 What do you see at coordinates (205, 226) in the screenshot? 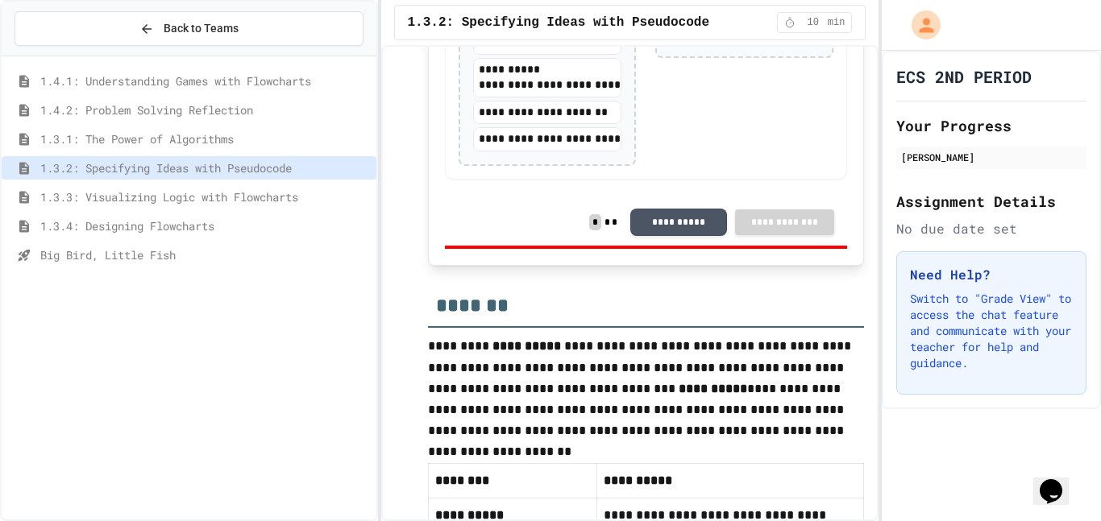
I see `span: 1.3.4: Designing Flowcharts` at bounding box center [205, 226].